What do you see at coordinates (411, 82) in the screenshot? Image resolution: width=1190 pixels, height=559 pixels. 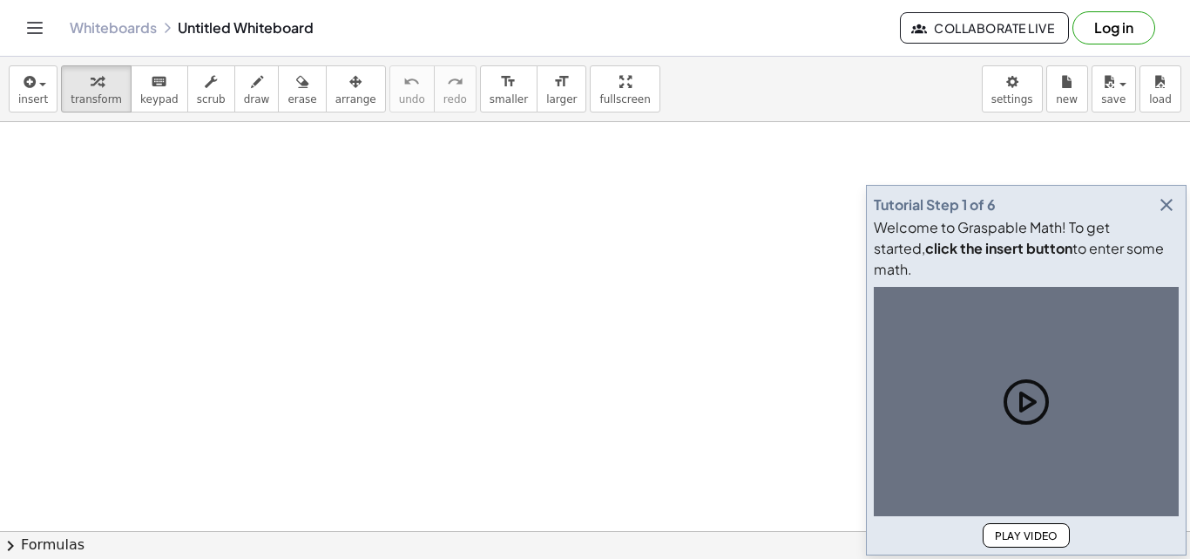 I see `i: undo` at bounding box center [411, 82].